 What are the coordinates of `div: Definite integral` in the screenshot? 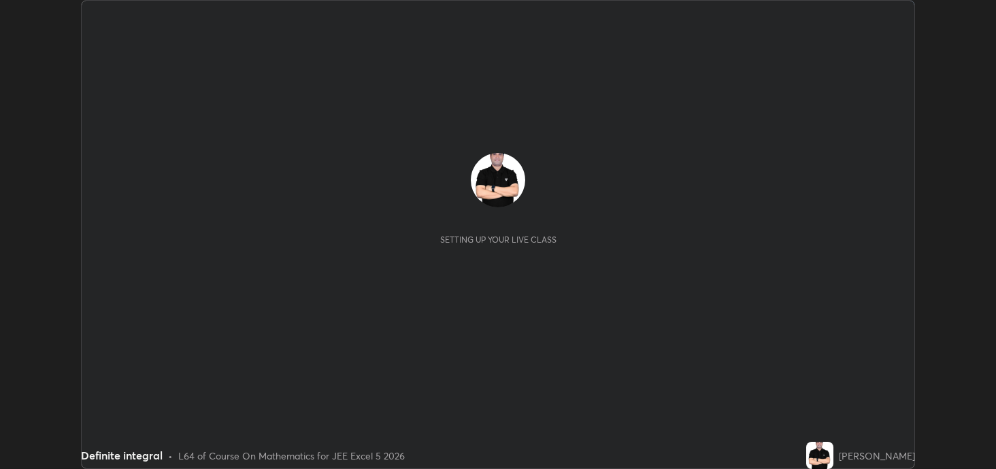 It's located at (122, 456).